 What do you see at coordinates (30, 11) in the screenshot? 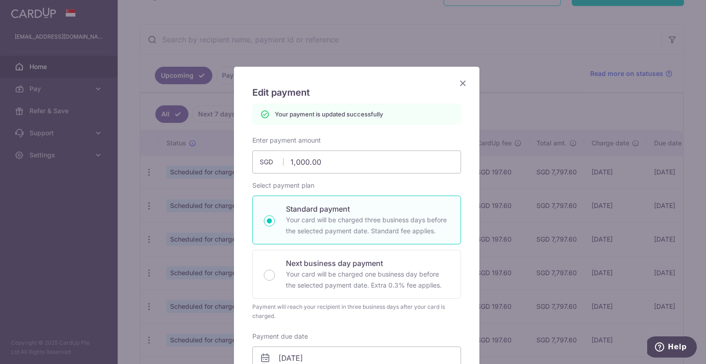
I see `span: Help` at bounding box center [30, 11].